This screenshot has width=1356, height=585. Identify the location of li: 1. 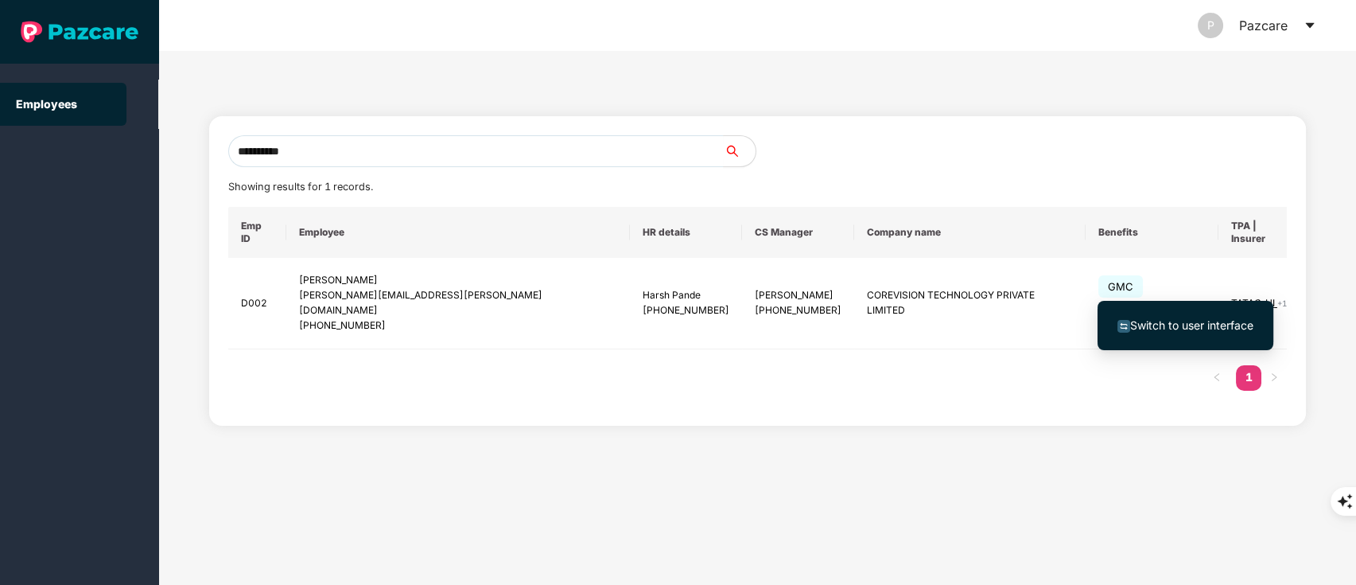
(1249, 378).